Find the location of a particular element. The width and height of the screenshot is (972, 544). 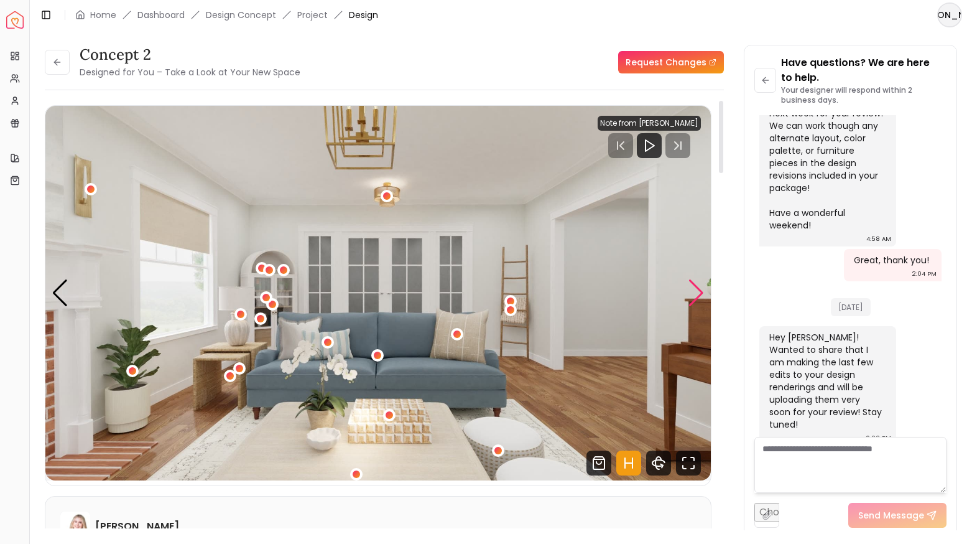

div: 4:58 AM is located at coordinates (879, 239).